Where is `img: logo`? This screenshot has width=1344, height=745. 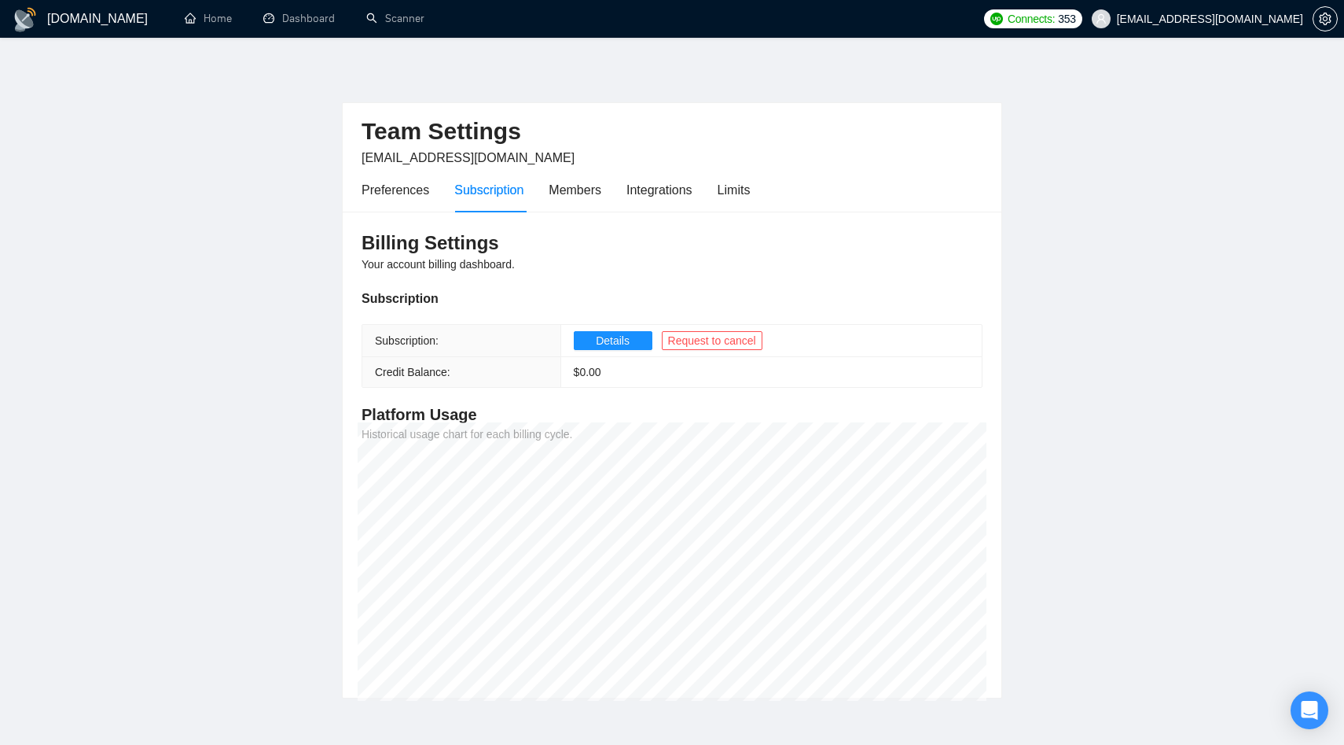
img: logo is located at coordinates (25, 20).